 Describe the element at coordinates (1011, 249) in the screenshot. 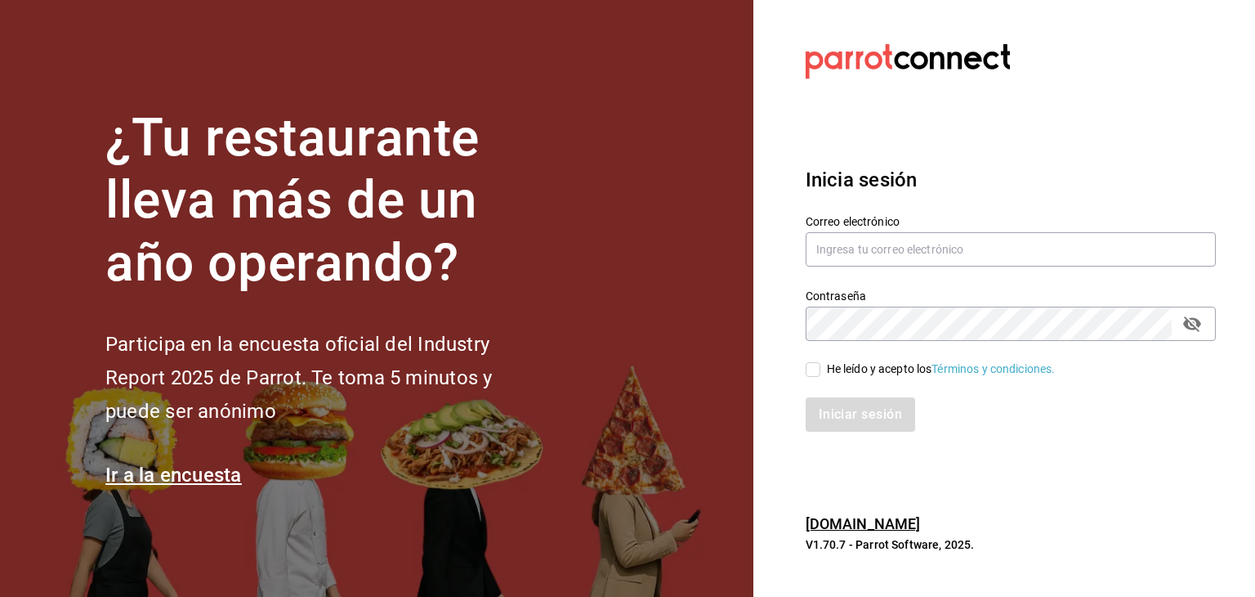

I see `input: Ingresa tu correo electrónico` at that location.